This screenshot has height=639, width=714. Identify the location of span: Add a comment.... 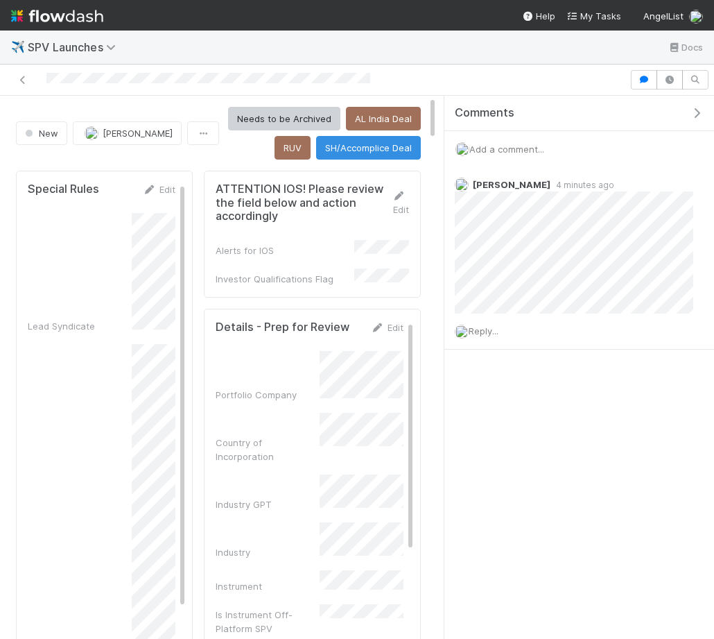
(507, 149).